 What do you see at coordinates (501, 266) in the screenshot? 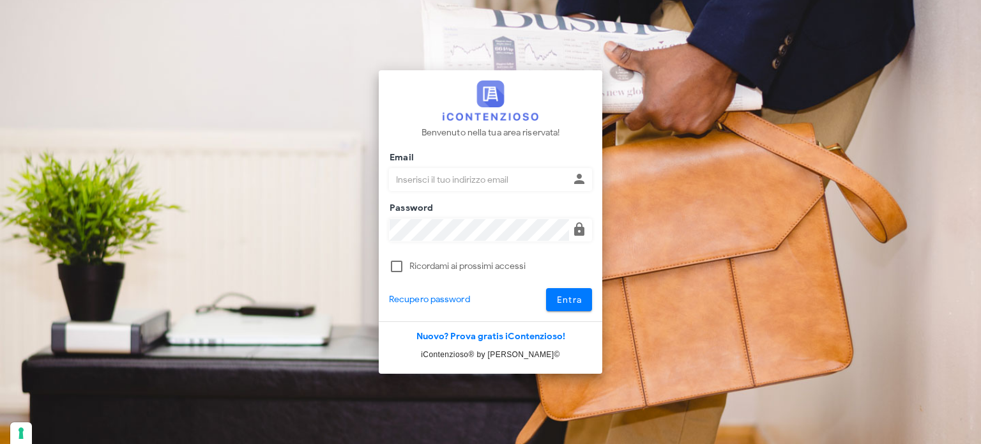
I see `label: Ricordami ai prossimi accessi` at bounding box center [501, 266].